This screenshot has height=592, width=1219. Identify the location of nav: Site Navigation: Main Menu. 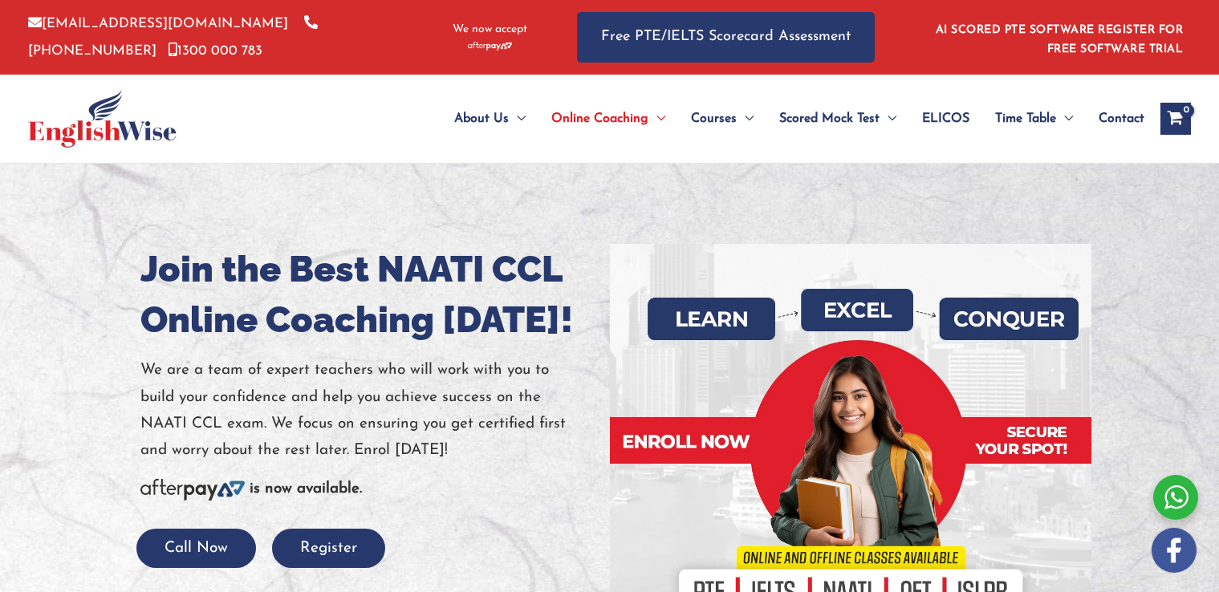
(780, 119).